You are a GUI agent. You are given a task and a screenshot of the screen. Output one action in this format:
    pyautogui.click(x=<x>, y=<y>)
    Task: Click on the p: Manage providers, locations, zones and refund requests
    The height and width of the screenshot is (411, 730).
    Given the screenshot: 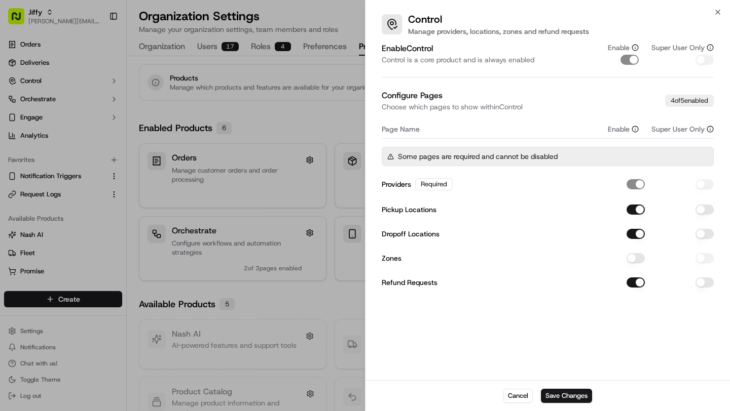 What is the action you would take?
    pyautogui.click(x=498, y=31)
    